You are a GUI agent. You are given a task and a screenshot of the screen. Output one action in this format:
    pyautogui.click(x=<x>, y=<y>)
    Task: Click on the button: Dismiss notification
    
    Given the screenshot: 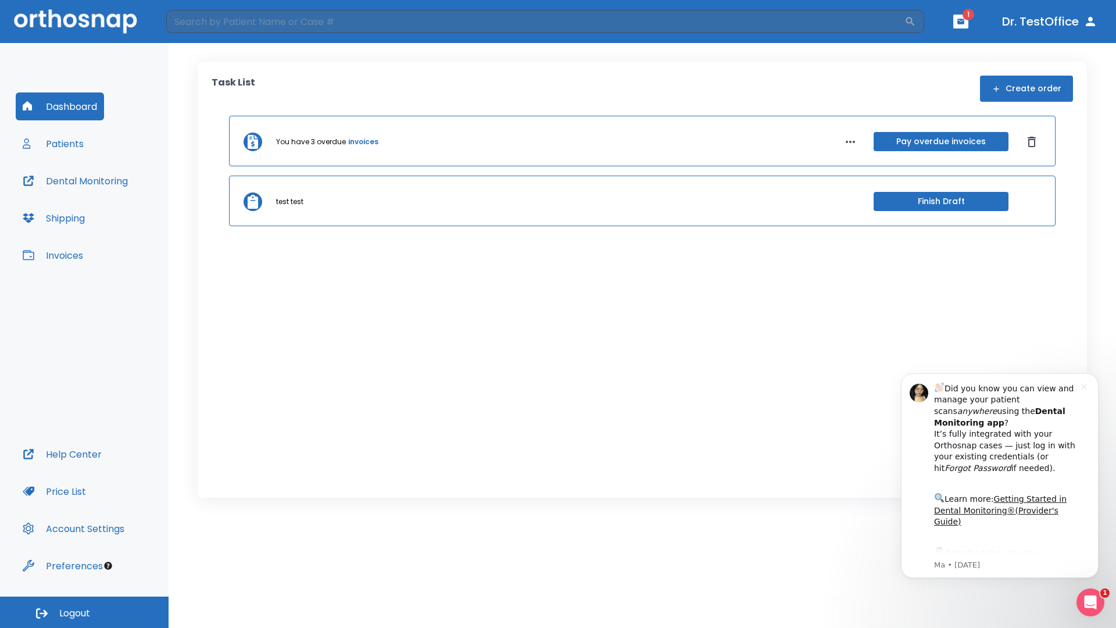 What is the action you would take?
    pyautogui.click(x=202, y=27)
    